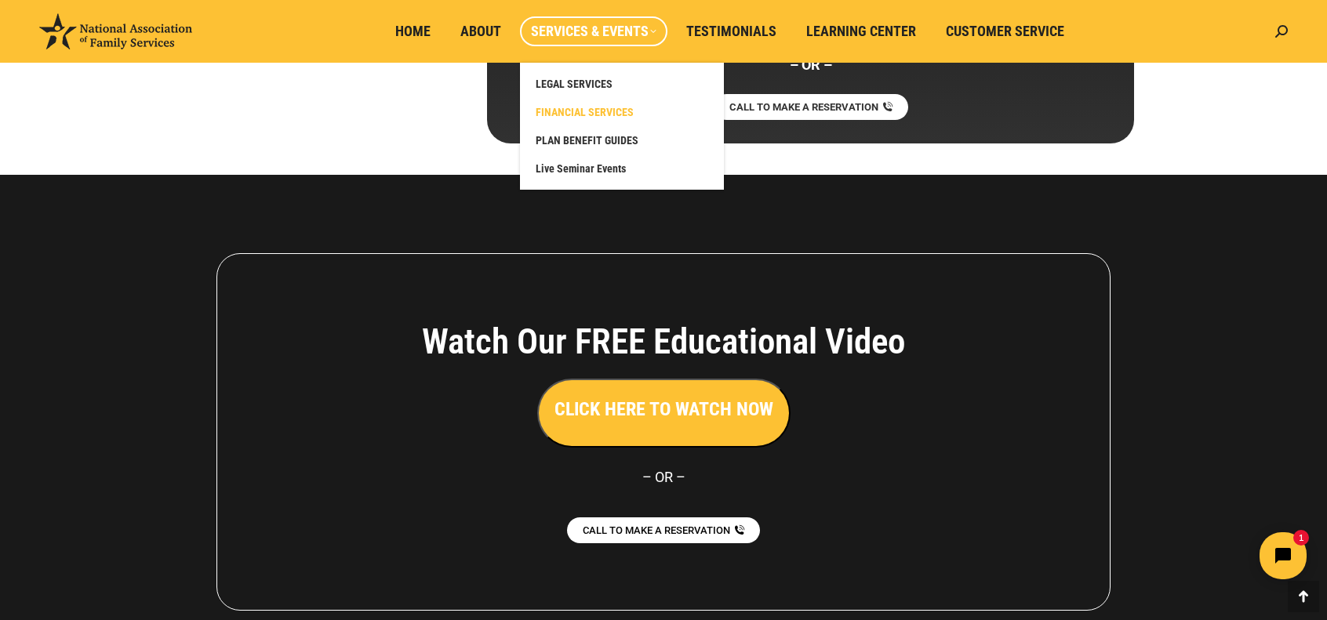 The width and height of the screenshot is (1327, 620). I want to click on h4: Watch Our FREE Educational Video, so click(664, 342).